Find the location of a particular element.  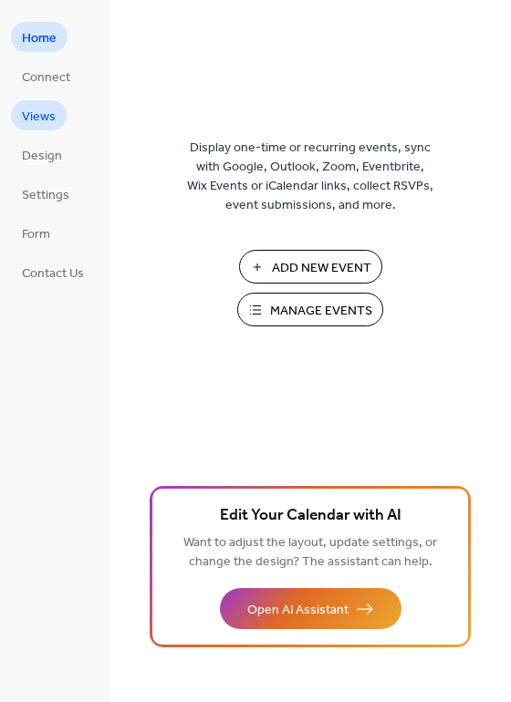

button: Add New Event is located at coordinates (310, 266).